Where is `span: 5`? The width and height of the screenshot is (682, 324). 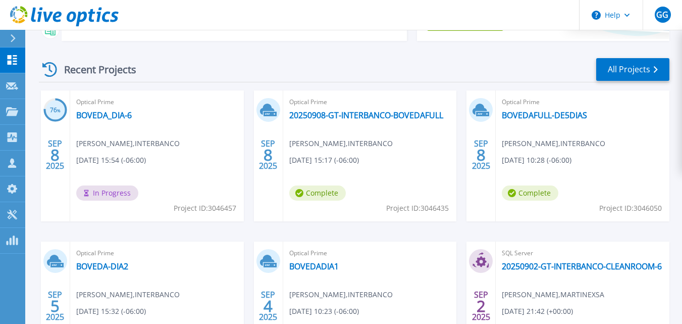
span: 5 is located at coordinates (55, 306).